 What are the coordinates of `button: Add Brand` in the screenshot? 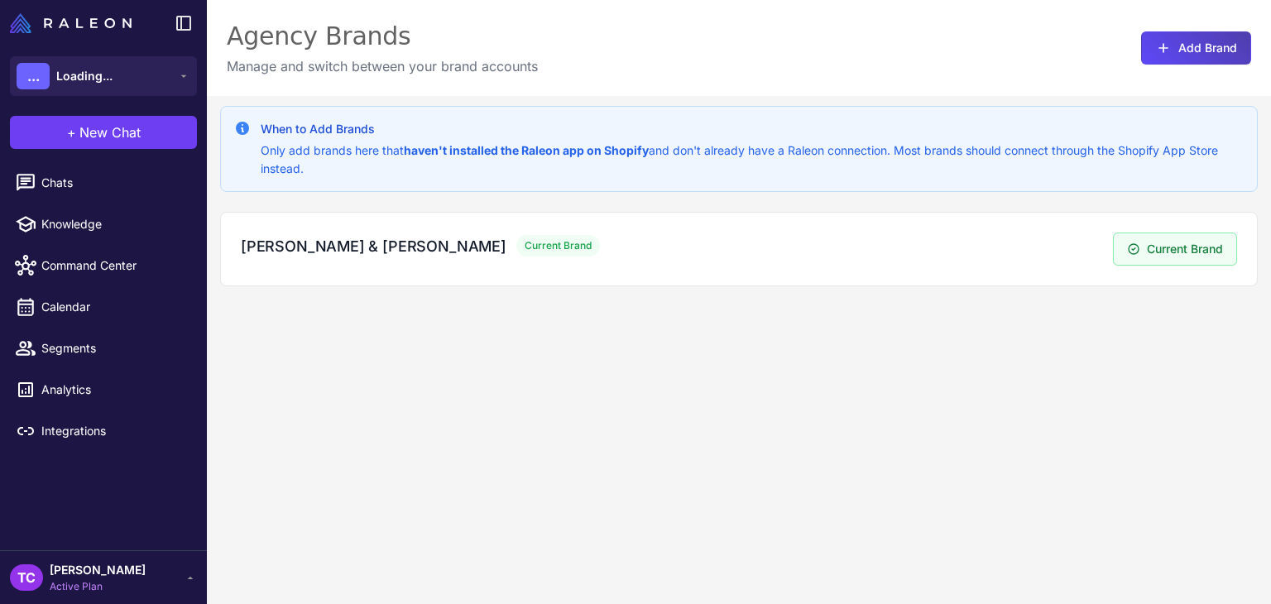 It's located at (1195, 48).